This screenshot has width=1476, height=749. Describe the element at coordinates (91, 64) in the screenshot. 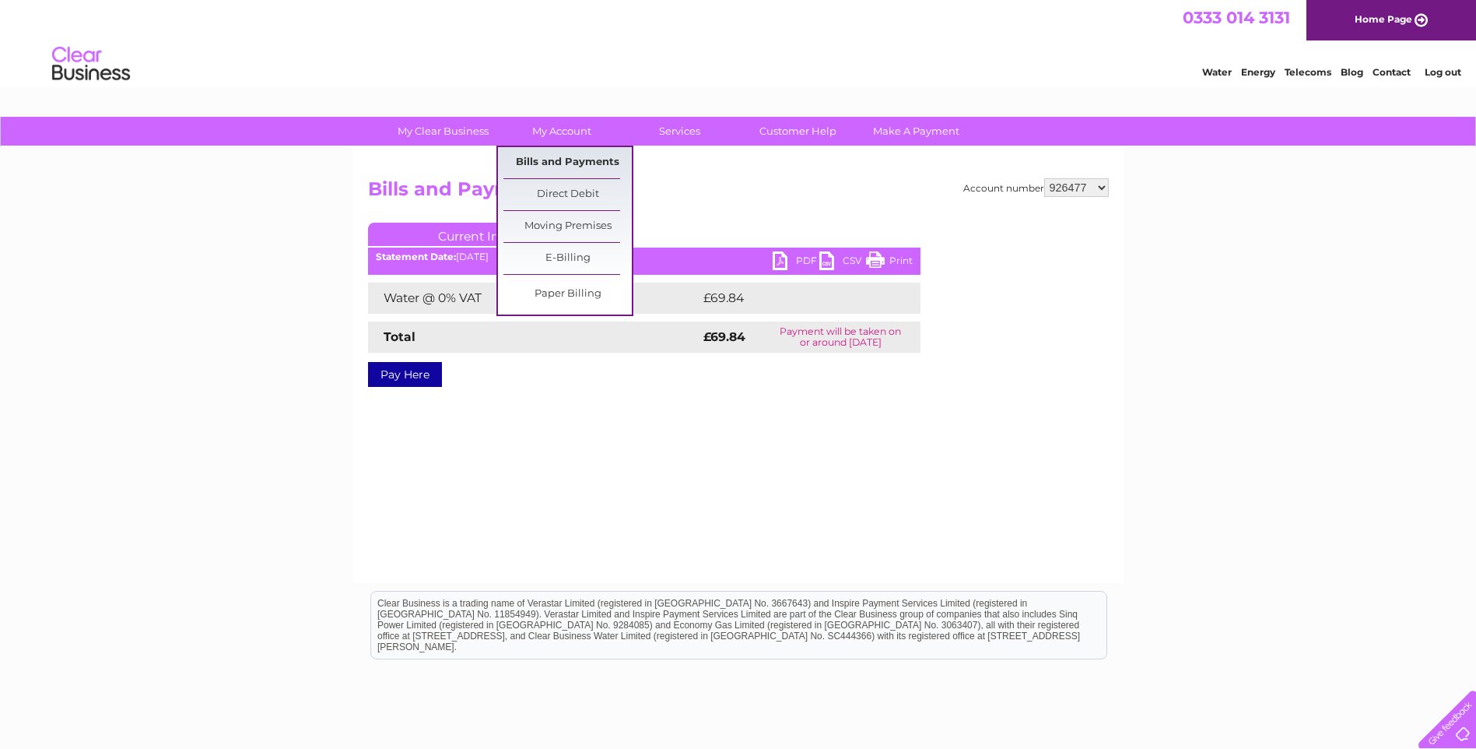

I see `img: logo.png` at that location.